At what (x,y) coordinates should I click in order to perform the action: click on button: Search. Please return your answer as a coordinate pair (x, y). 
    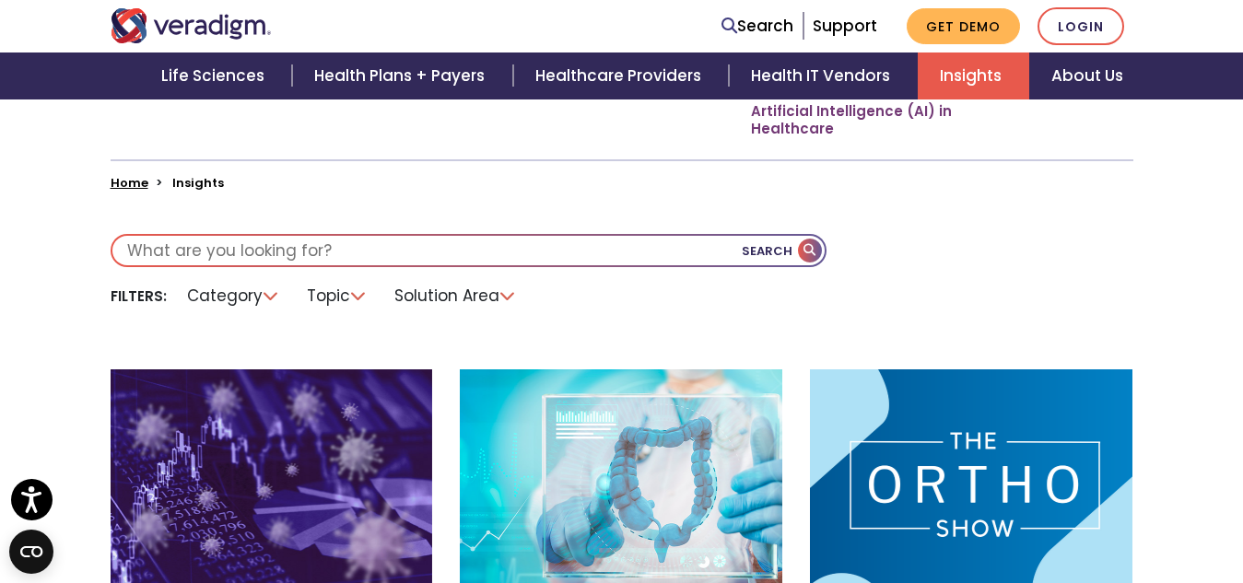
    Looking at the image, I should click on (783, 251).